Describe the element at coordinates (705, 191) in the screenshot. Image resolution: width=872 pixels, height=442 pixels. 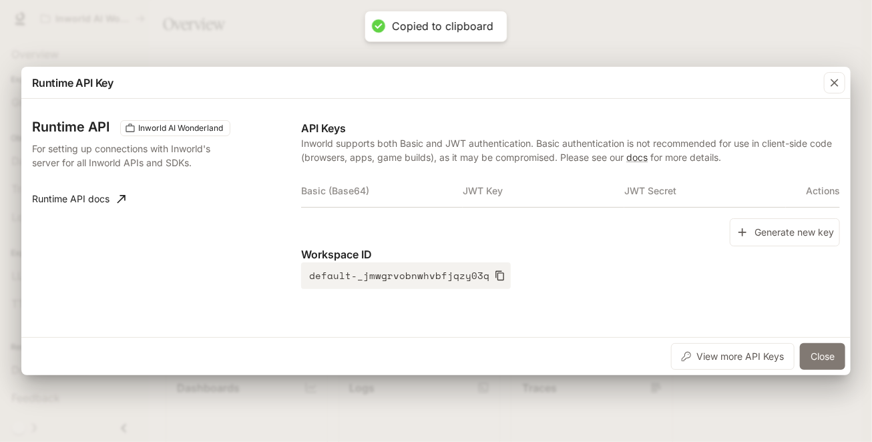
I see `th: JWT Secret` at that location.